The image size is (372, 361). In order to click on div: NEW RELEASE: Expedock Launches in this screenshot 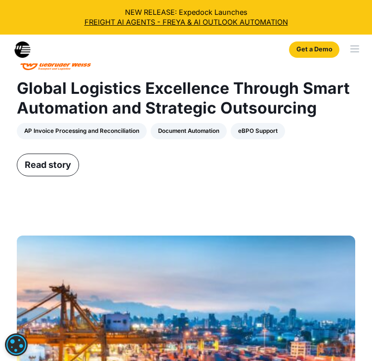, I will do `click(186, 17)`.